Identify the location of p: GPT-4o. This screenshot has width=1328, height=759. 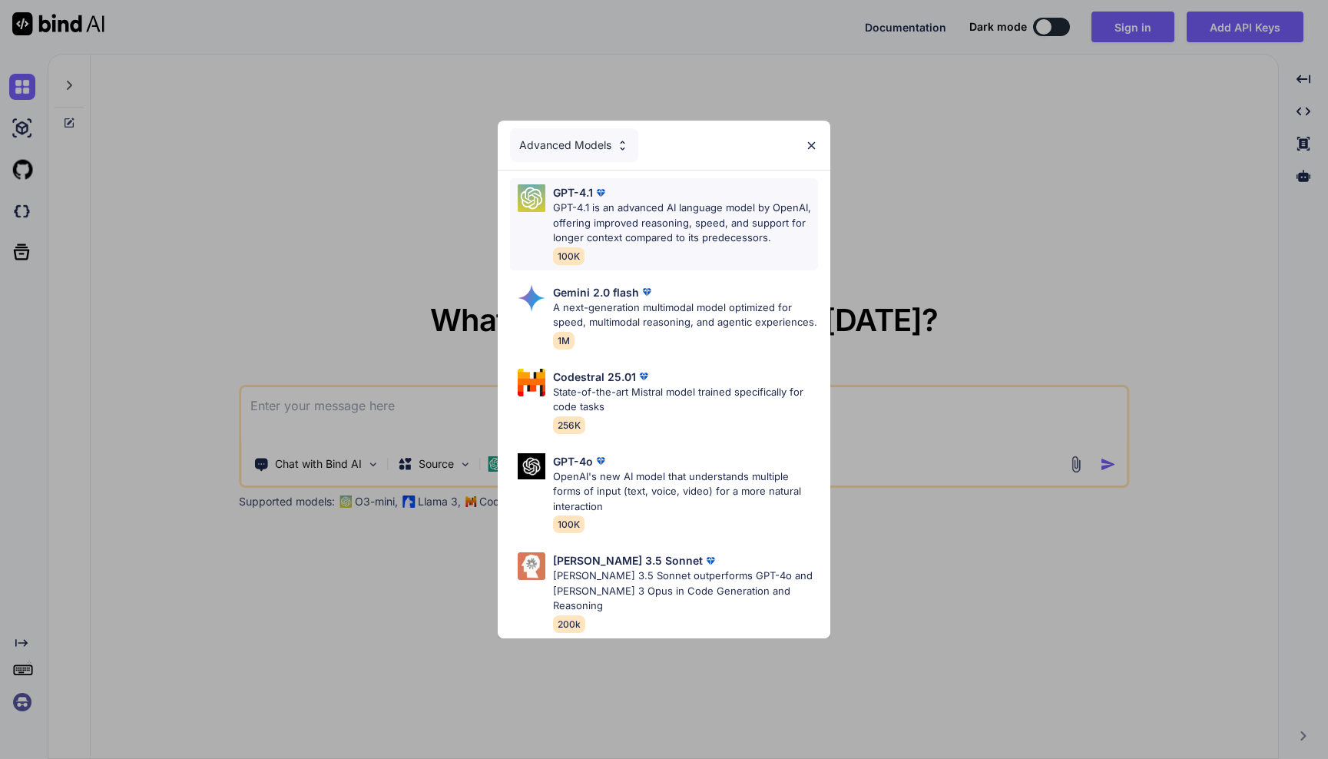
(573, 461).